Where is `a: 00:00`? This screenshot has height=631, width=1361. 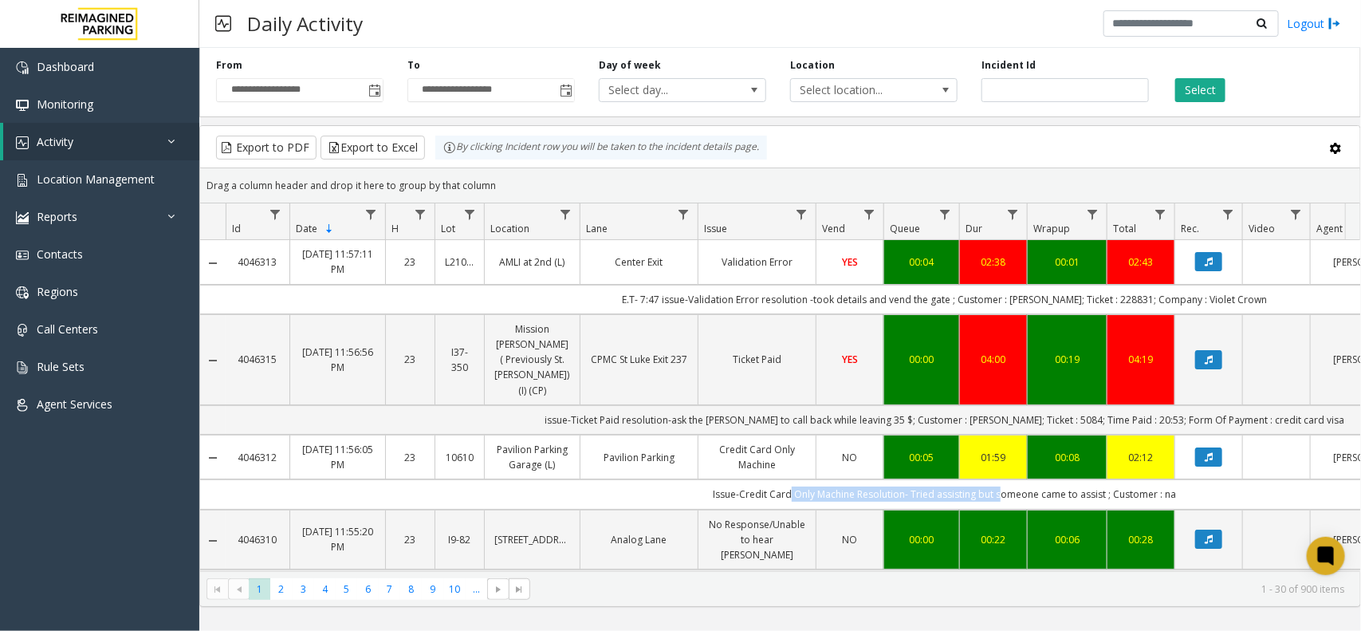 a: 00:00 is located at coordinates (922, 359).